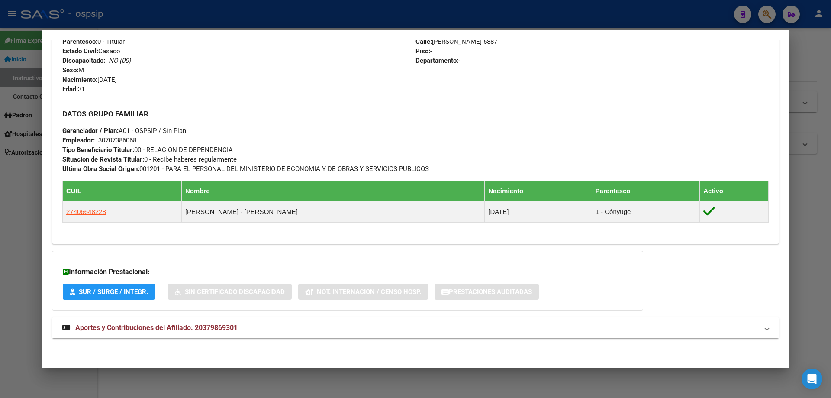 The height and width of the screenshot is (398, 831). What do you see at coordinates (109, 291) in the screenshot?
I see `button: SUR / SURGE / INTEGR.` at bounding box center [109, 291].